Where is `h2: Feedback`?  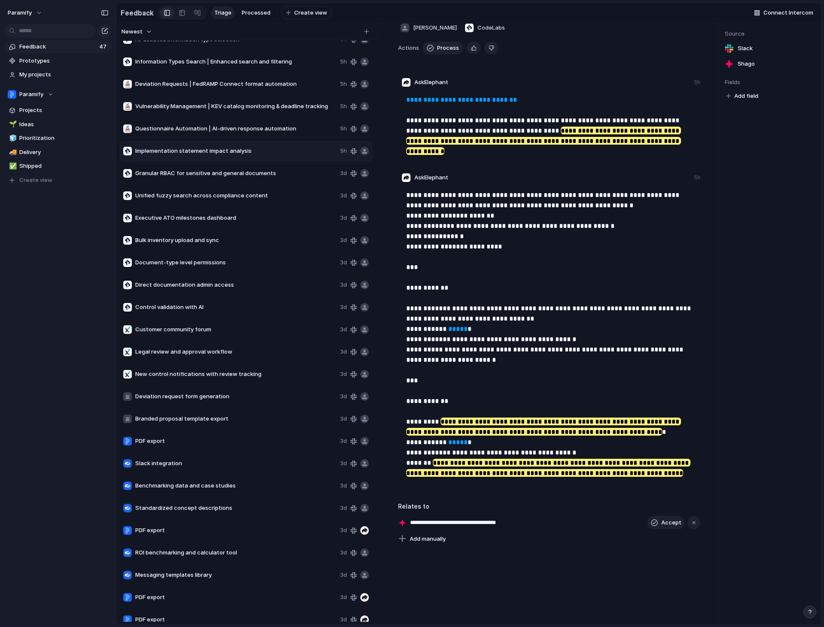
h2: Feedback is located at coordinates (137, 13).